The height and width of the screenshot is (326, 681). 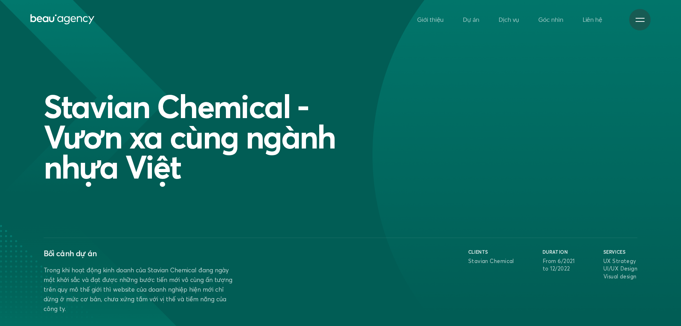 I want to click on h2: Bối cảnh dự án, so click(x=140, y=253).